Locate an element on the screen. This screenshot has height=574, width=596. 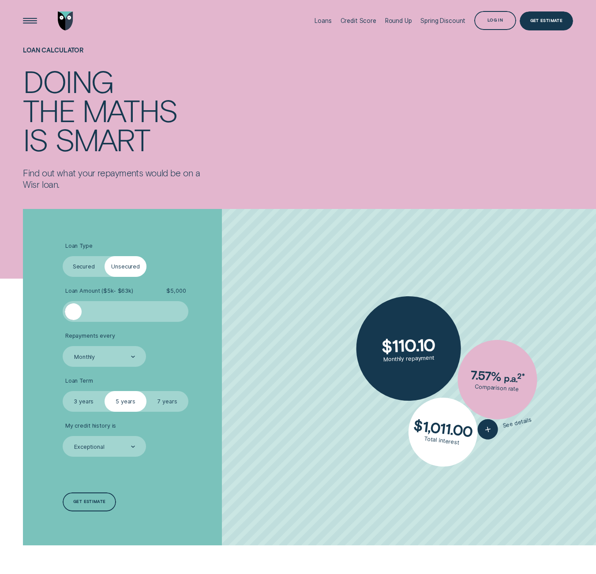
a: Get estimate is located at coordinates (89, 502).